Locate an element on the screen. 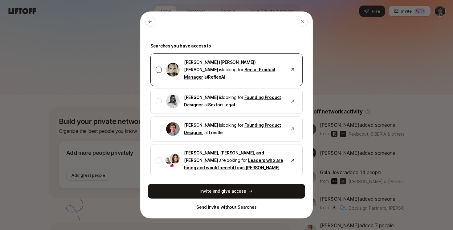 Image resolution: width=453 pixels, height=230 pixels. img: Francis Barth is located at coordinates (173, 129).